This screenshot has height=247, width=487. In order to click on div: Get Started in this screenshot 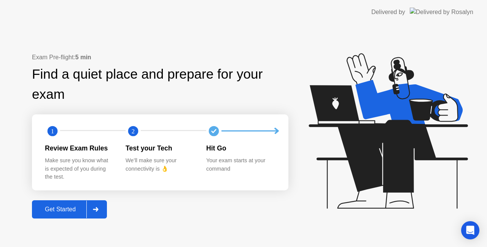, I will do `click(60, 210)`.